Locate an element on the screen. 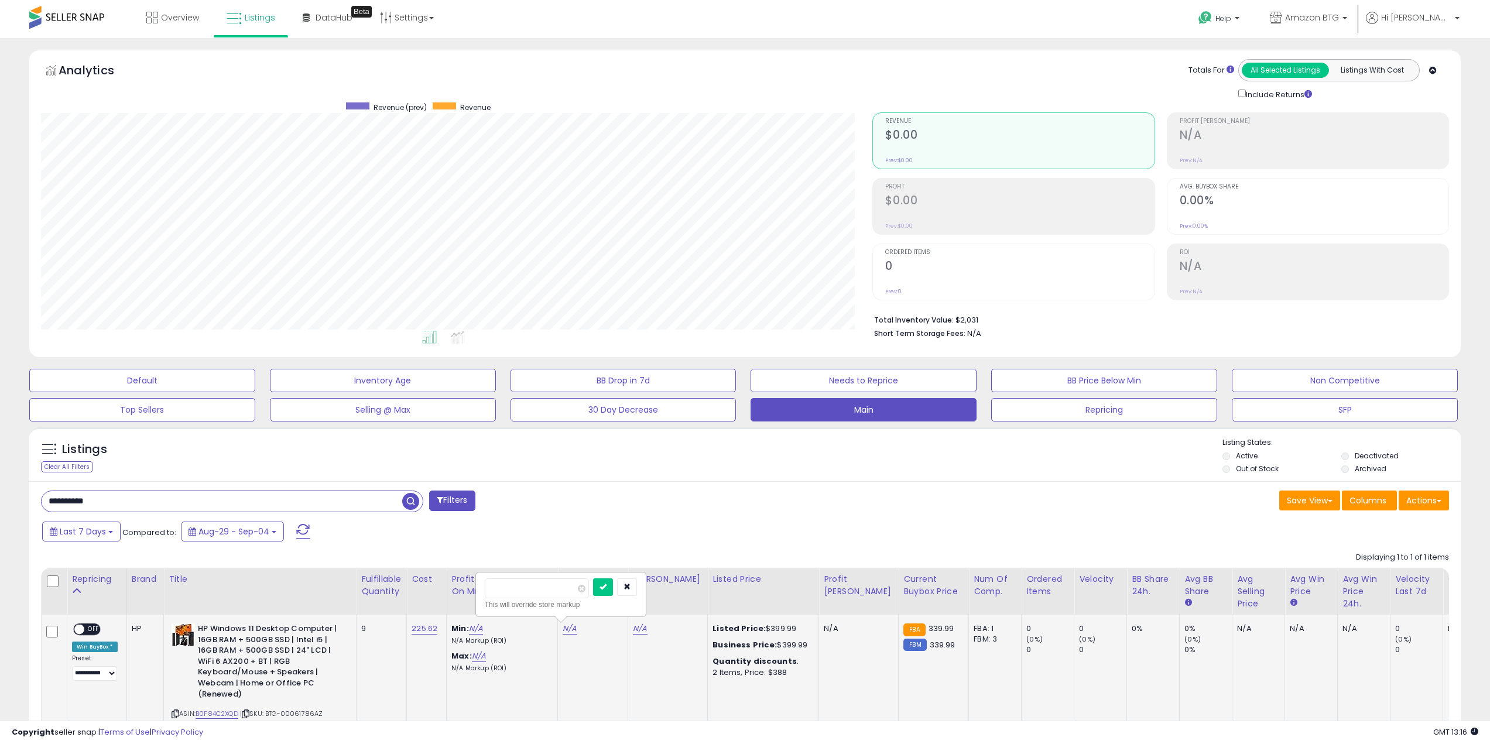 This screenshot has height=744, width=1490. p: N/A Markup (ROI) is located at coordinates (500, 669).